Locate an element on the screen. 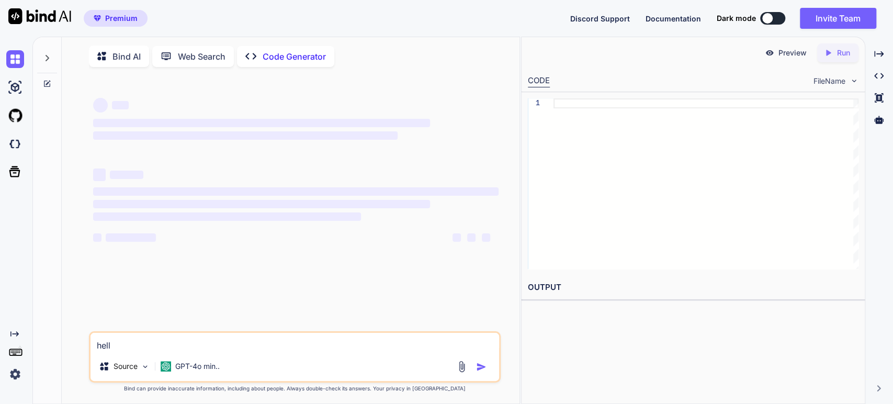 The image size is (893, 404). div: CODE is located at coordinates (539, 81).